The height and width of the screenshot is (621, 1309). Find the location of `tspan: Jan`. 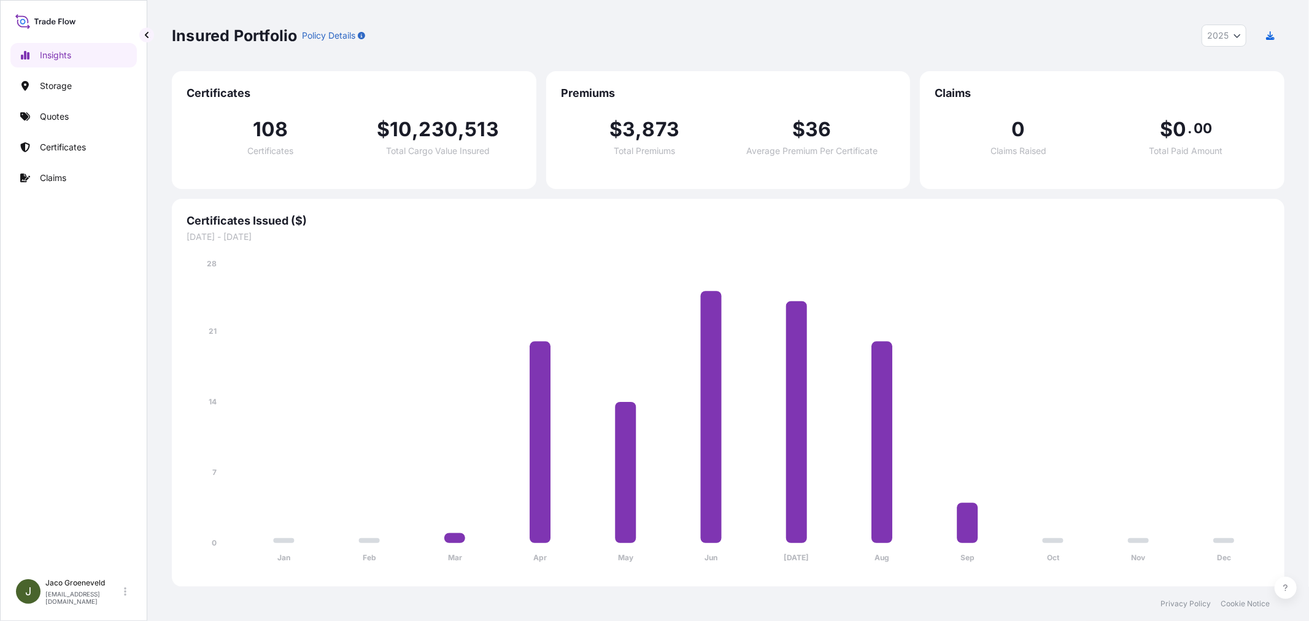

tspan: Jan is located at coordinates (284, 558).